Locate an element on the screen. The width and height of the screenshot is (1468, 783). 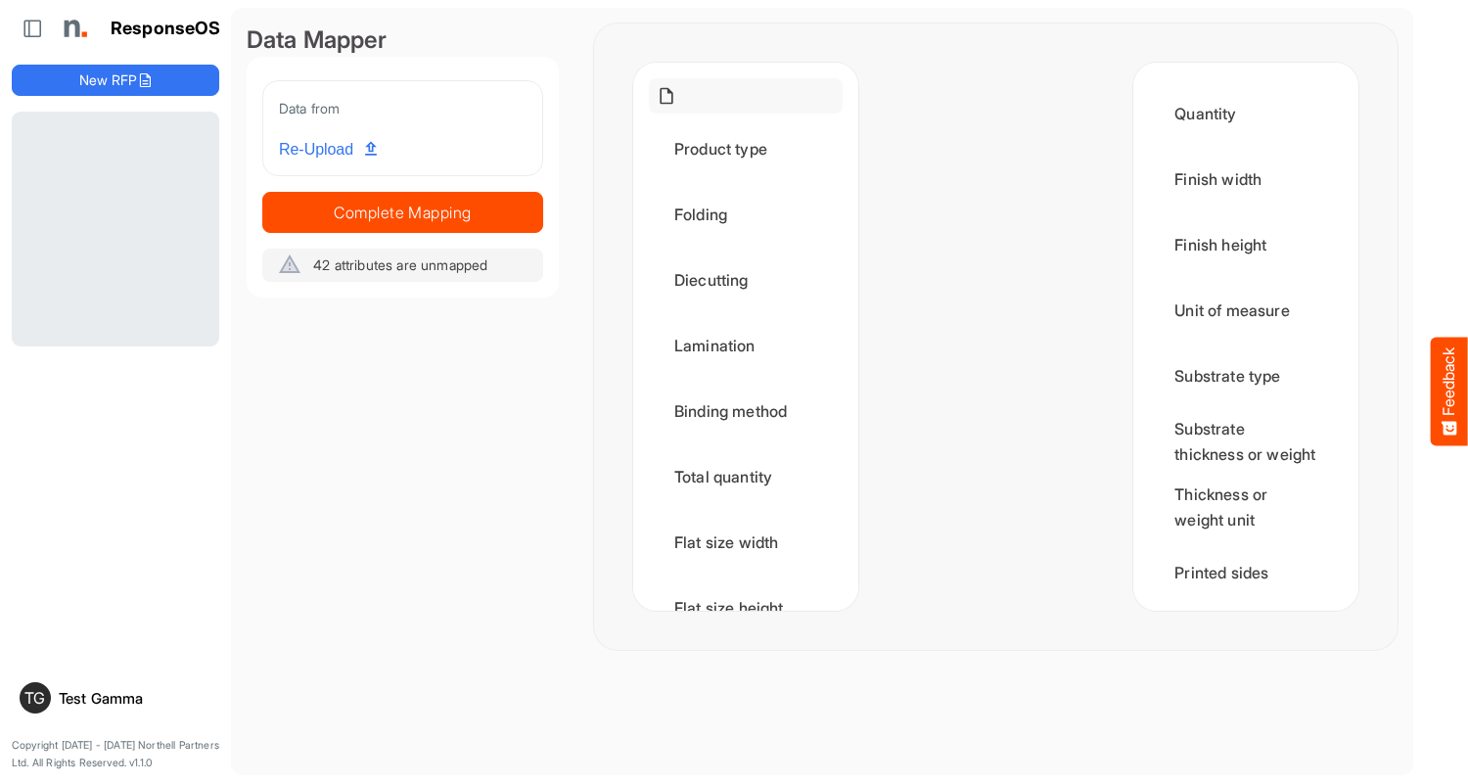
button: Feedback is located at coordinates (1450, 392).